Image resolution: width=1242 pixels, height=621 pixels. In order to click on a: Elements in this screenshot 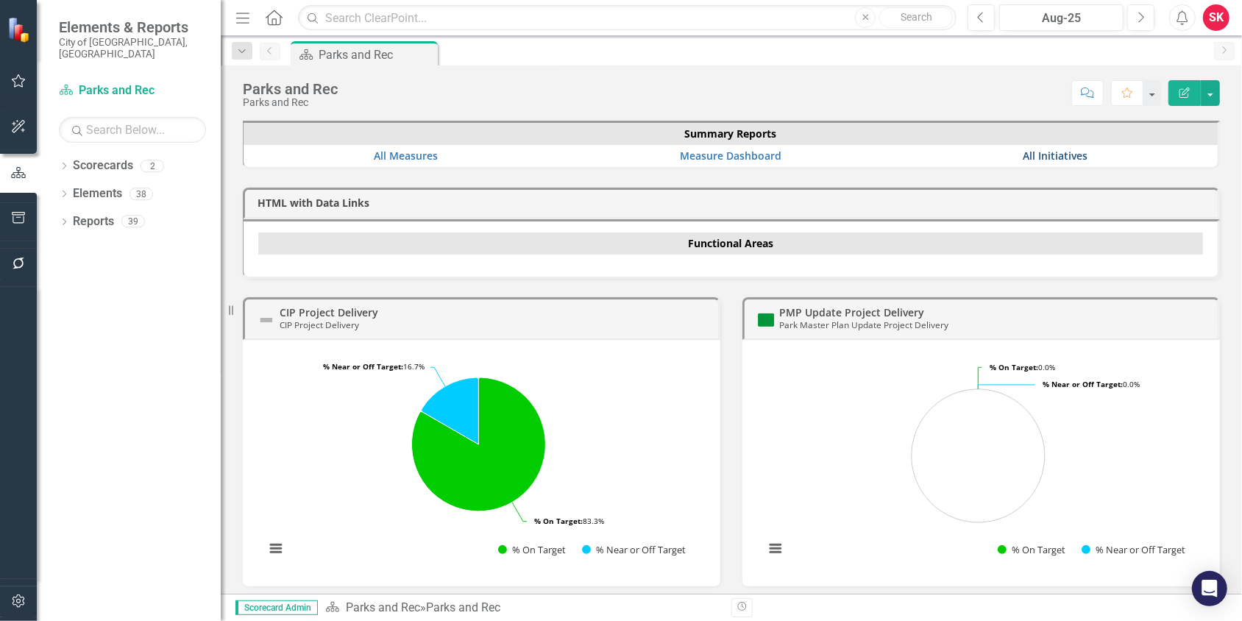, I will do `click(97, 194)`.